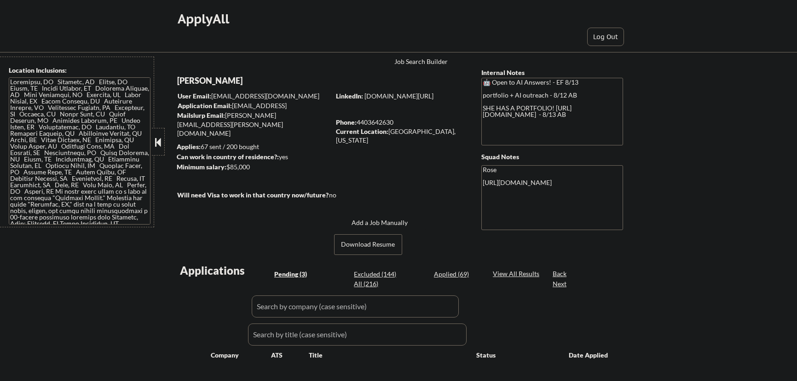  What do you see at coordinates (517, 274) in the screenshot?
I see `div: View All Results` at bounding box center [517, 274].